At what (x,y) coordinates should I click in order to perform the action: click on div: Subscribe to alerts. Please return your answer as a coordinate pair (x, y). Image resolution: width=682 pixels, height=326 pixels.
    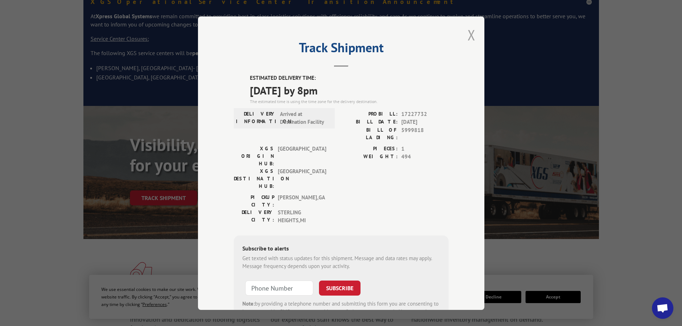
    Looking at the image, I should click on (341, 249).